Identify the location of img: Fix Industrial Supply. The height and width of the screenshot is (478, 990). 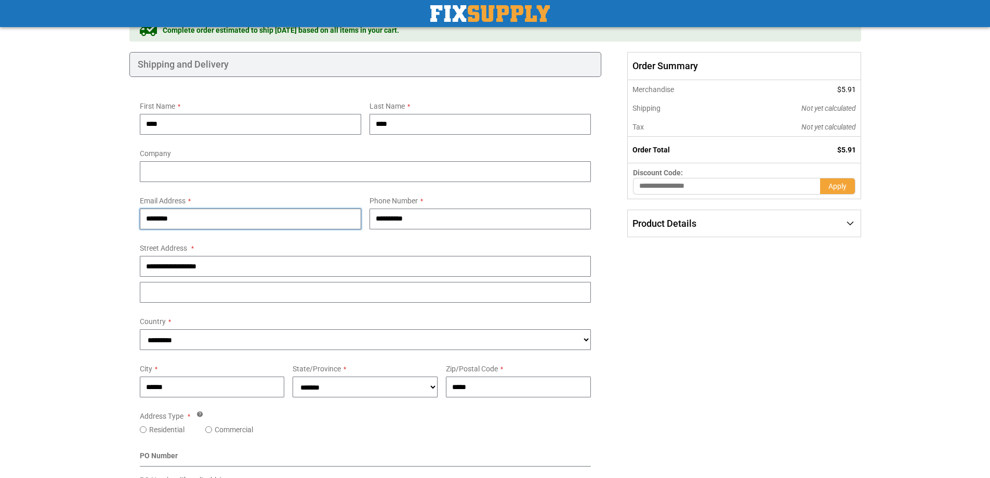
(490, 14).